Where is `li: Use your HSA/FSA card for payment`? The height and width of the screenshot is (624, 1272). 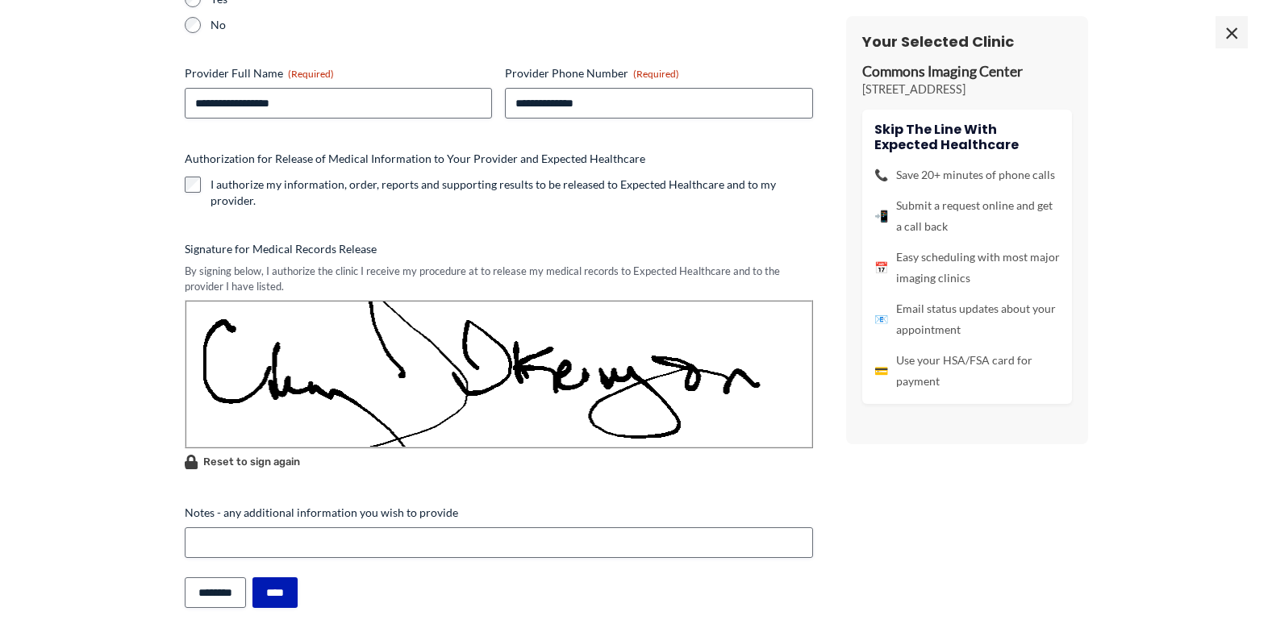 li: Use your HSA/FSA card for payment is located at coordinates (967, 371).